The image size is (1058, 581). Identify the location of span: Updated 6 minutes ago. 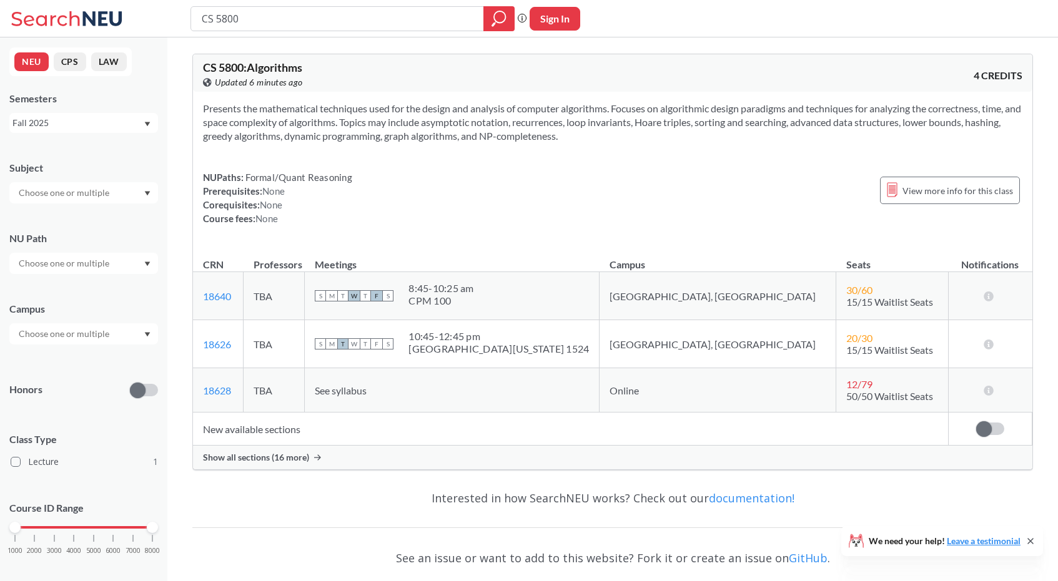
(259, 82).